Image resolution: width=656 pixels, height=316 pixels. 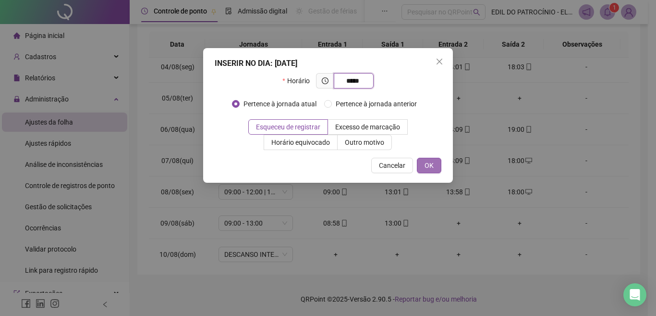 What do you see at coordinates (429, 165) in the screenshot?
I see `span: OK` at bounding box center [429, 165].